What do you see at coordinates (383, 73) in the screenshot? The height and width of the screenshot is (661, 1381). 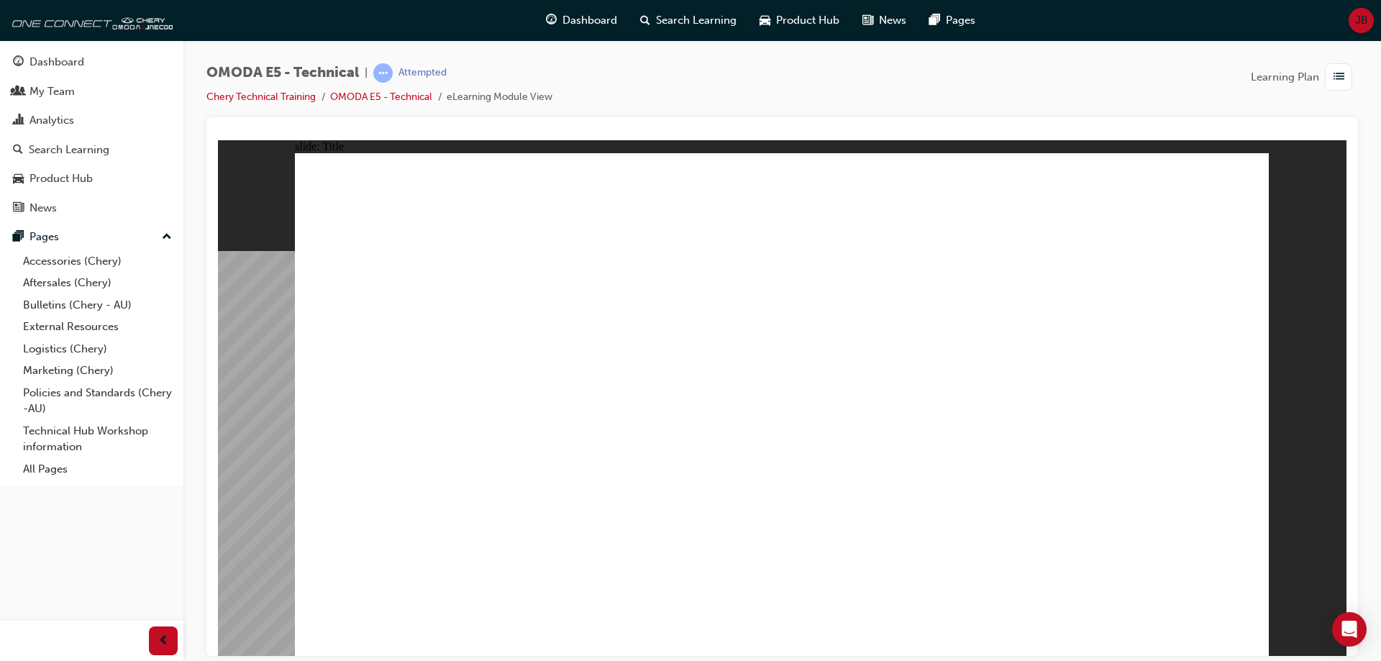 I see `span: learningRecordVerb_ATTEMPT-icon` at bounding box center [383, 73].